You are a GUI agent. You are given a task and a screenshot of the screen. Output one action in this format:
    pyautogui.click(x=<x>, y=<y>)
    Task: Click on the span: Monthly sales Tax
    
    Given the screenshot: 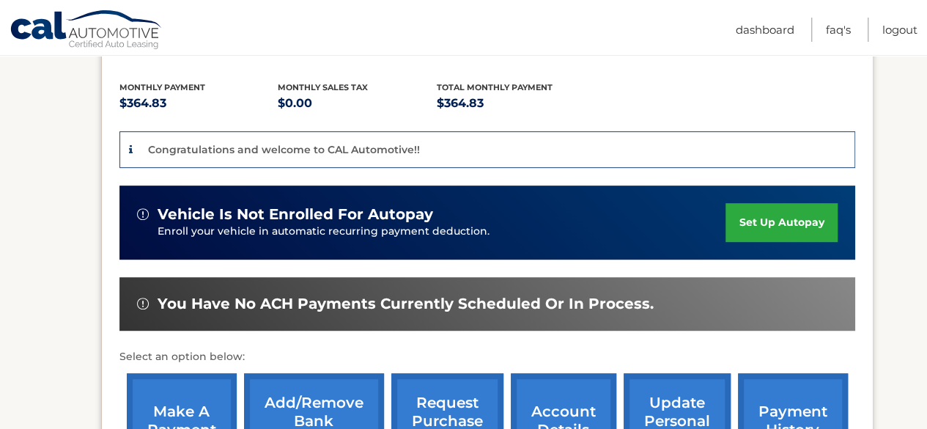 What is the action you would take?
    pyautogui.click(x=322, y=87)
    